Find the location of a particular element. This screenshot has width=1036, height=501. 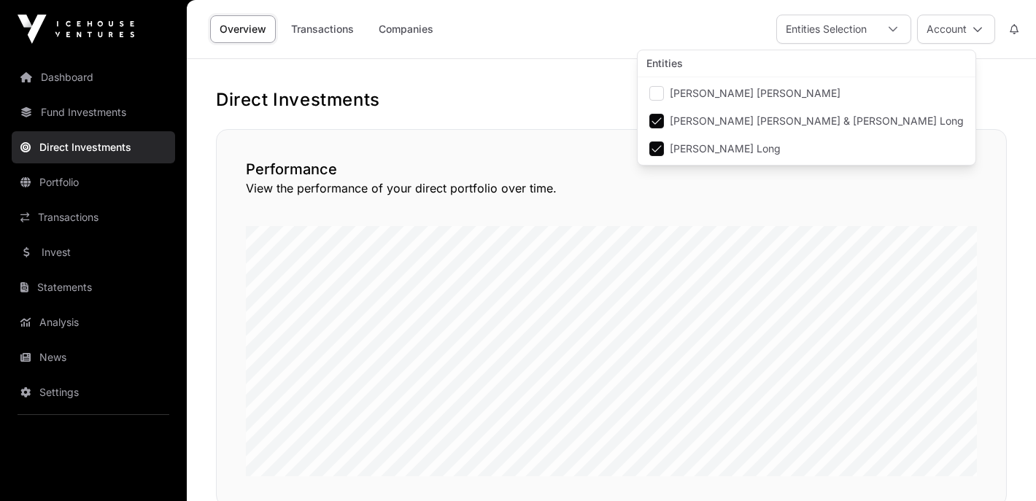

li: Kathryn Margaret Jones & David Trenwith Long is located at coordinates (806, 121).